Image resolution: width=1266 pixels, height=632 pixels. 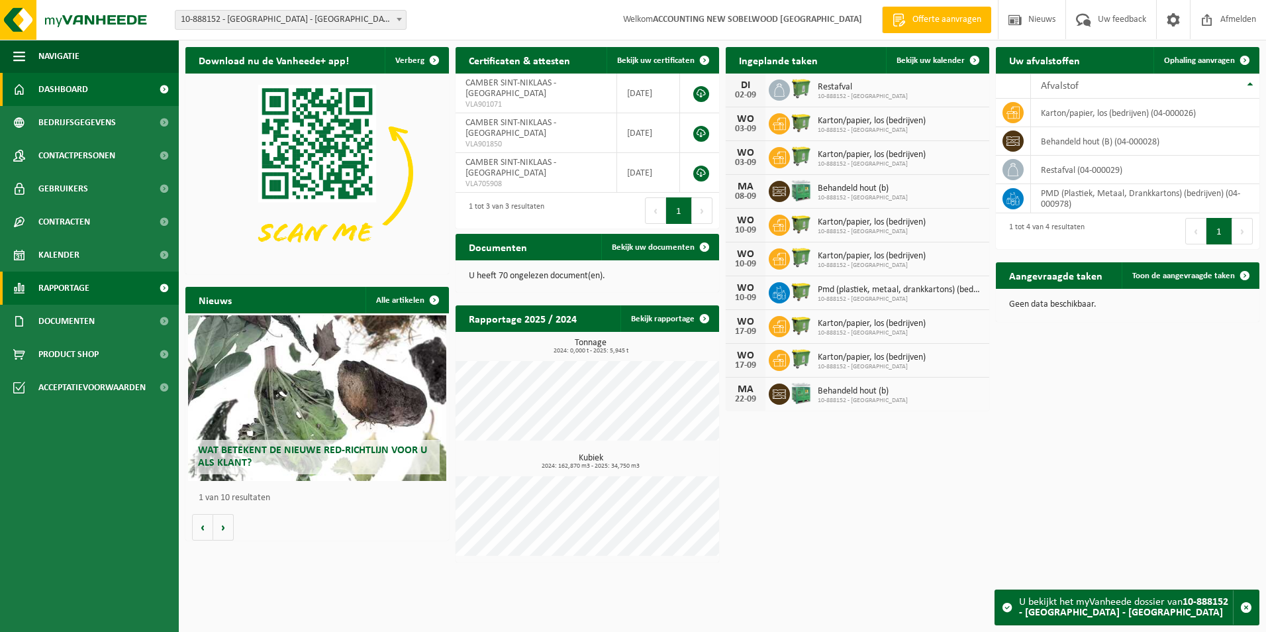 I want to click on button: Next, so click(x=1242, y=231).